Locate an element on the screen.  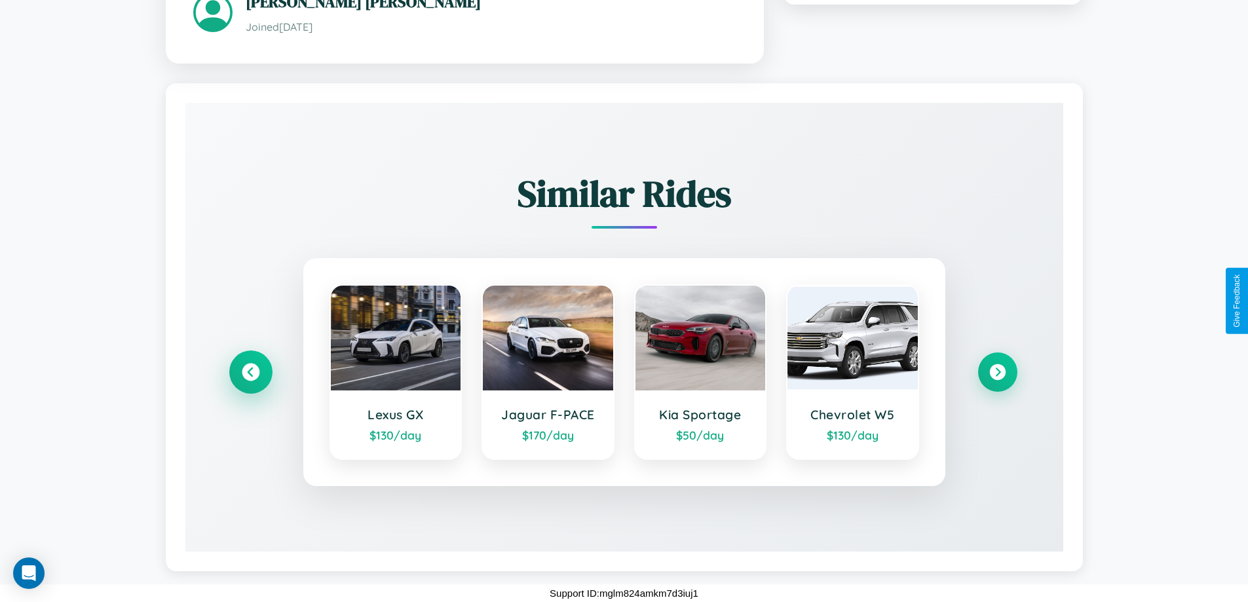
div: $ 170 /day is located at coordinates (548, 435).